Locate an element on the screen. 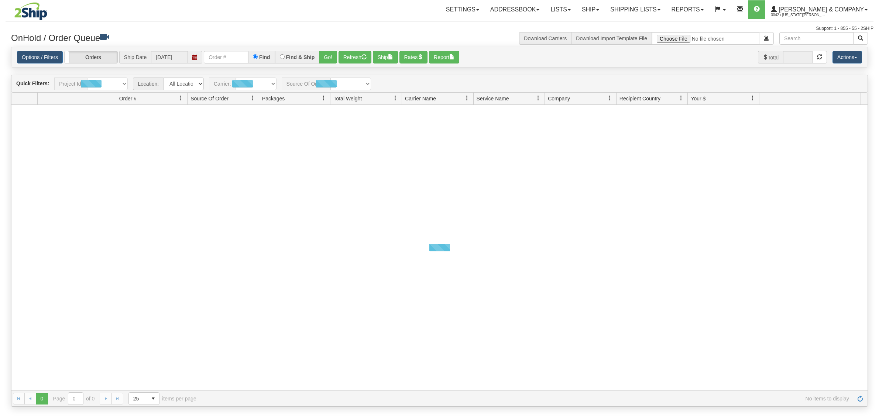  a: Lists is located at coordinates (560, 10).